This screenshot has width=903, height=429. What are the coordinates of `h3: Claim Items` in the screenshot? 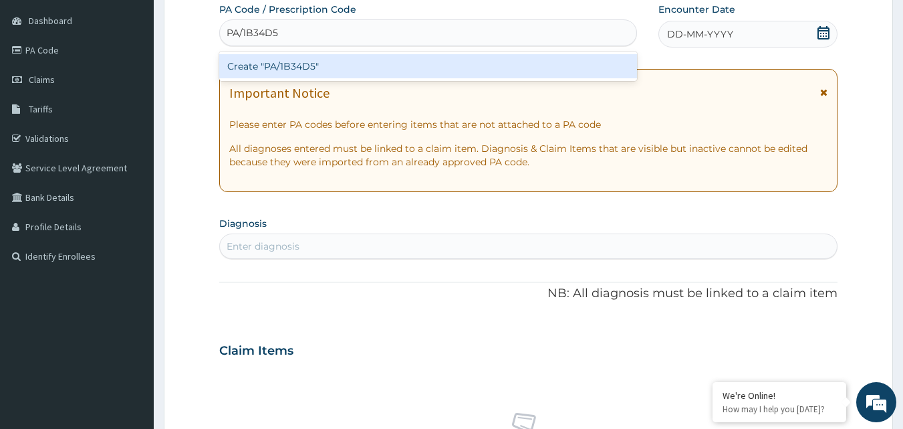 It's located at (256, 351).